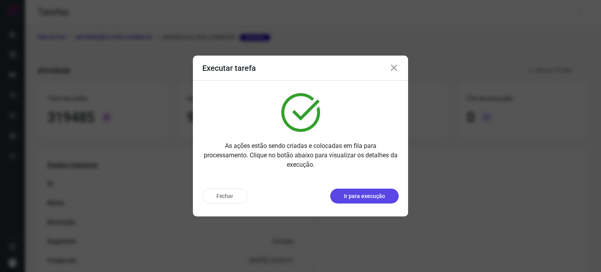 The image size is (601, 272). What do you see at coordinates (364, 196) in the screenshot?
I see `button: Ir para execução` at bounding box center [364, 196].